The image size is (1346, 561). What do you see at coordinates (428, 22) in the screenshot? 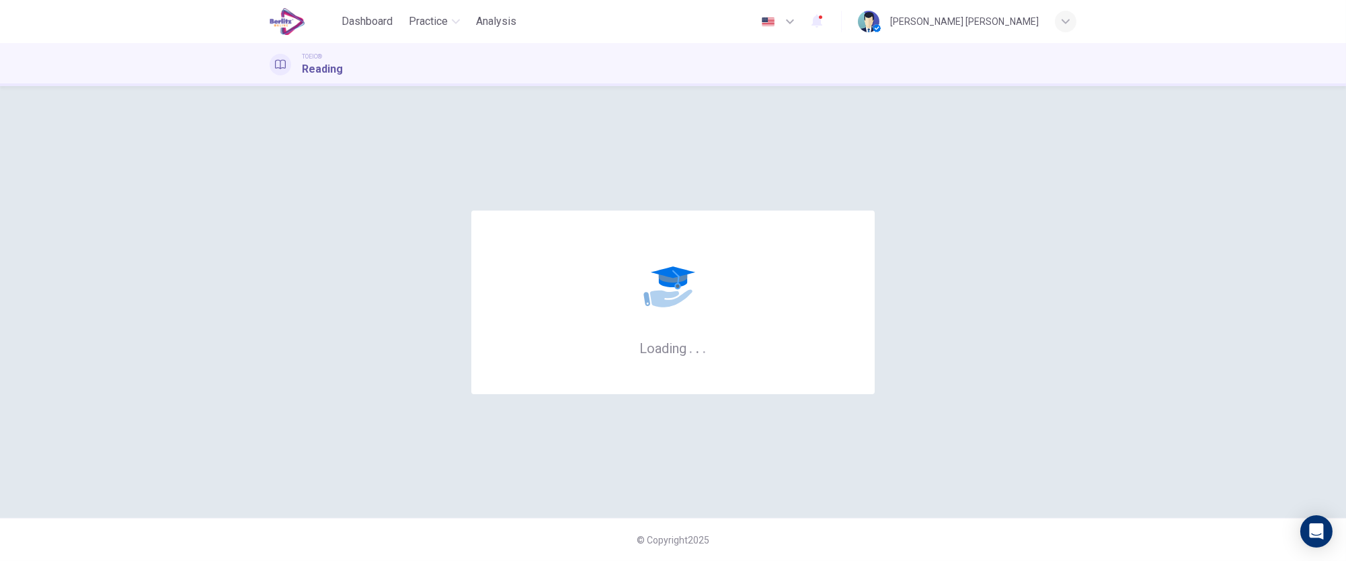
I see `span: Practice` at bounding box center [428, 22].